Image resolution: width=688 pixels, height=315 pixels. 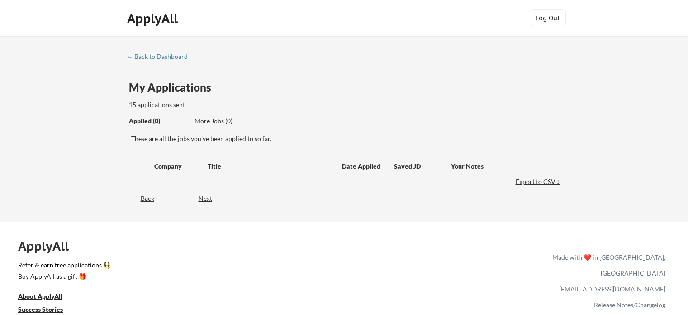 What do you see at coordinates (174, 87) in the screenshot?
I see `div: My Applications` at bounding box center [174, 87].